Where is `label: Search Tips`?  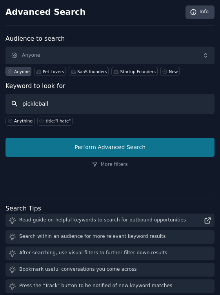 label: Search Tips is located at coordinates (23, 208).